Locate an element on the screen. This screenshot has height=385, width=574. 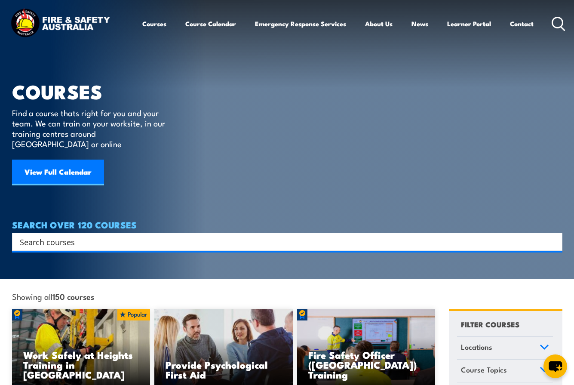
a: Course Calendar is located at coordinates (211, 24).